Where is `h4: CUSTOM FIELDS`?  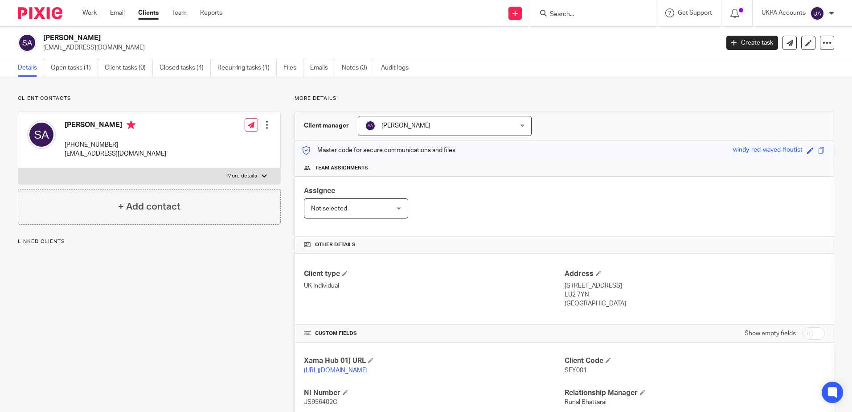 h4: CUSTOM FIELDS is located at coordinates (434, 333).